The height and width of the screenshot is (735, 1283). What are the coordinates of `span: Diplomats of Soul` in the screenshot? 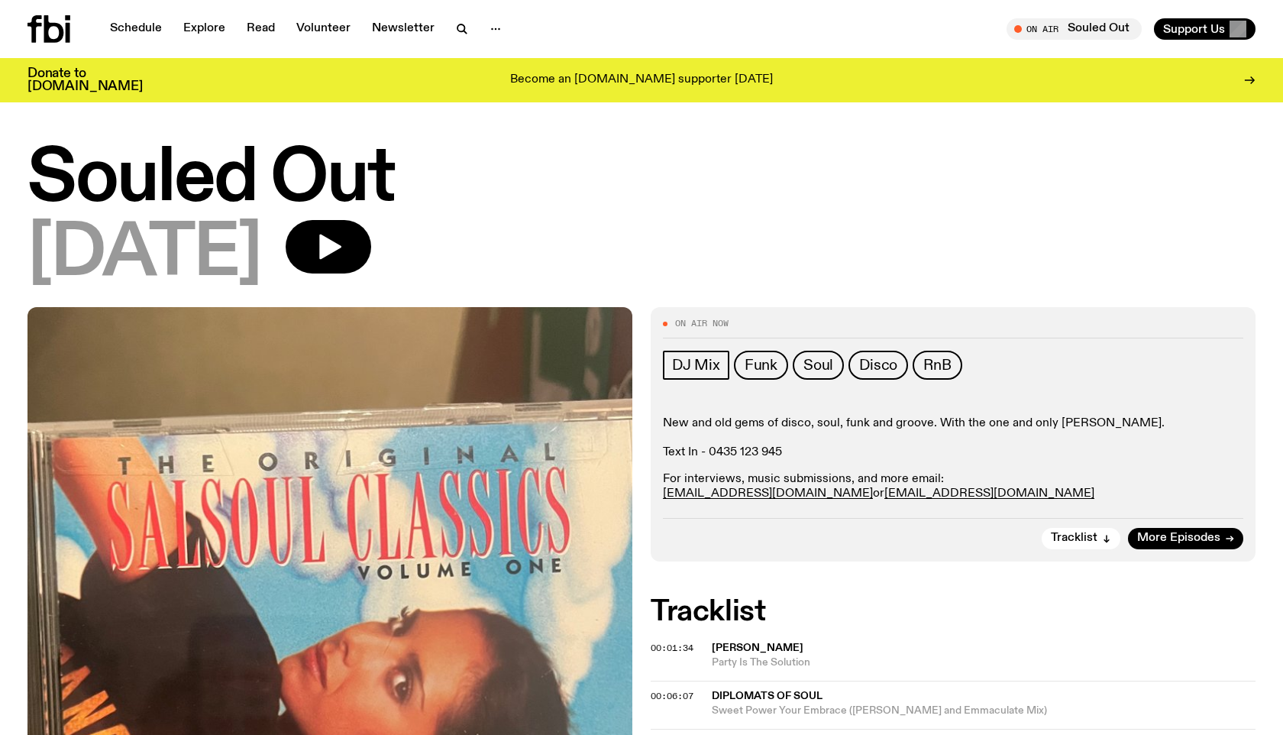 It's located at (767, 696).